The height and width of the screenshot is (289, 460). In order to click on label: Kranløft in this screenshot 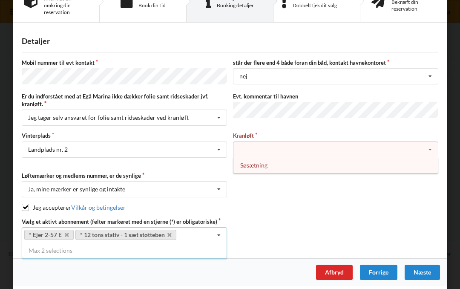, I will do `click(336, 135)`.